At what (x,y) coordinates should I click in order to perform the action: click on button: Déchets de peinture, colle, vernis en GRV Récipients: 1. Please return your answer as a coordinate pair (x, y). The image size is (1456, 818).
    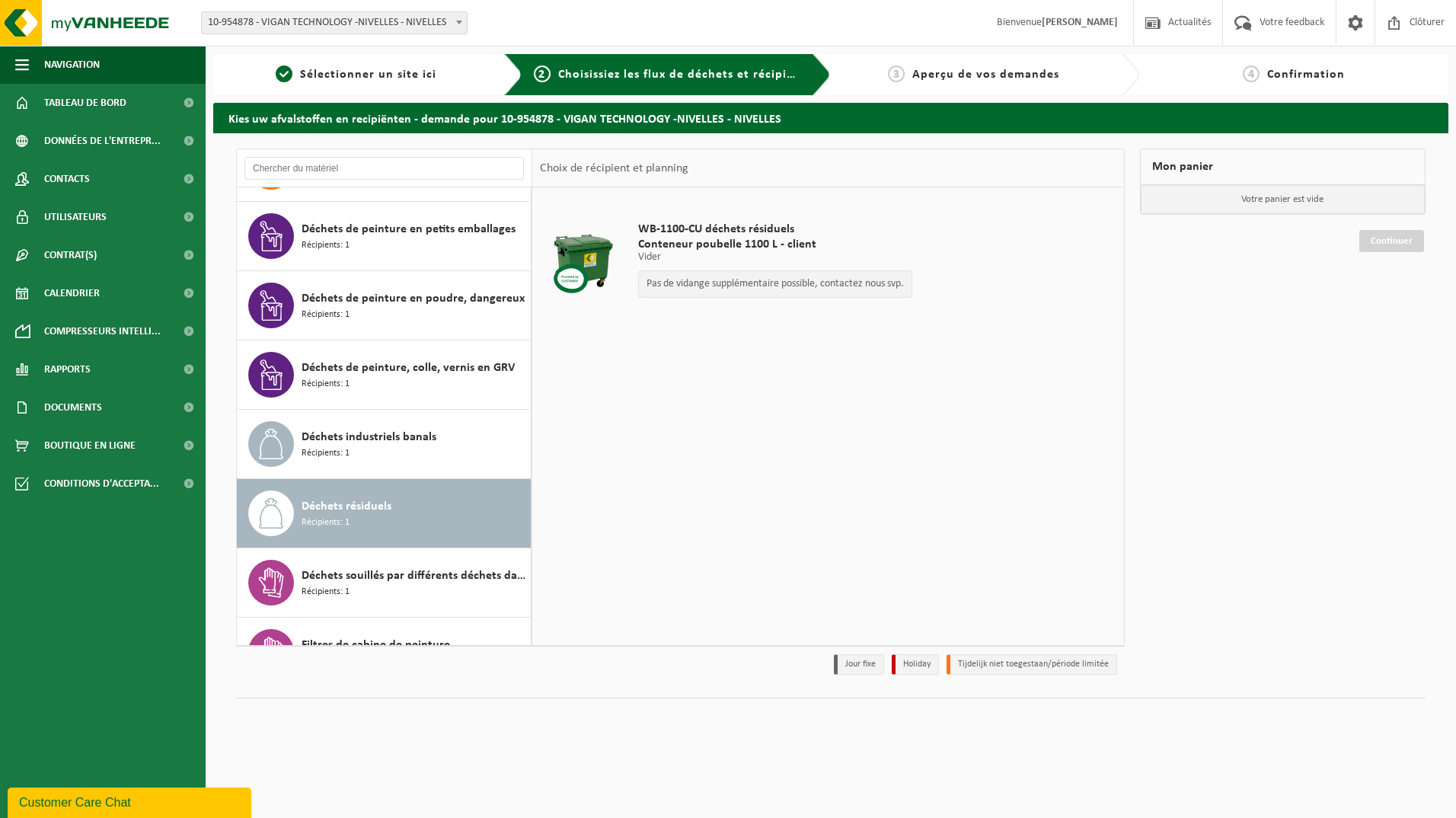
    Looking at the image, I should click on (383, 375).